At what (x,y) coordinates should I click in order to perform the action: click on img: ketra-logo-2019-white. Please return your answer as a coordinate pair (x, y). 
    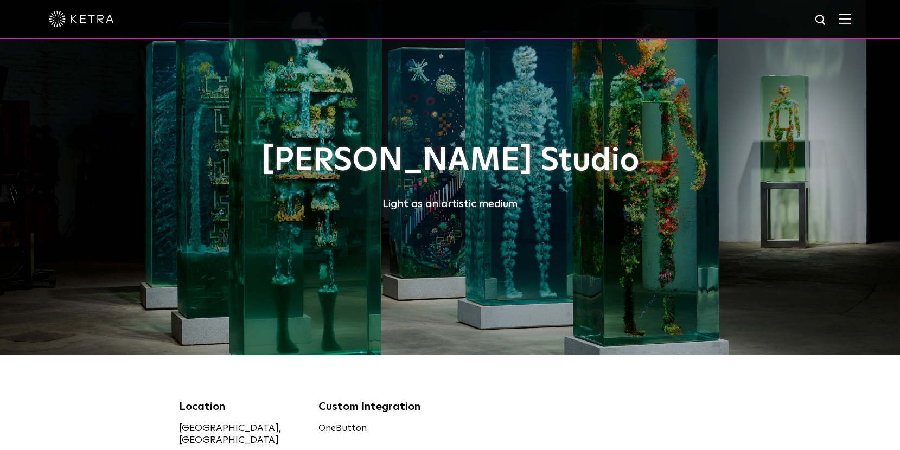
    Looking at the image, I should click on (81, 19).